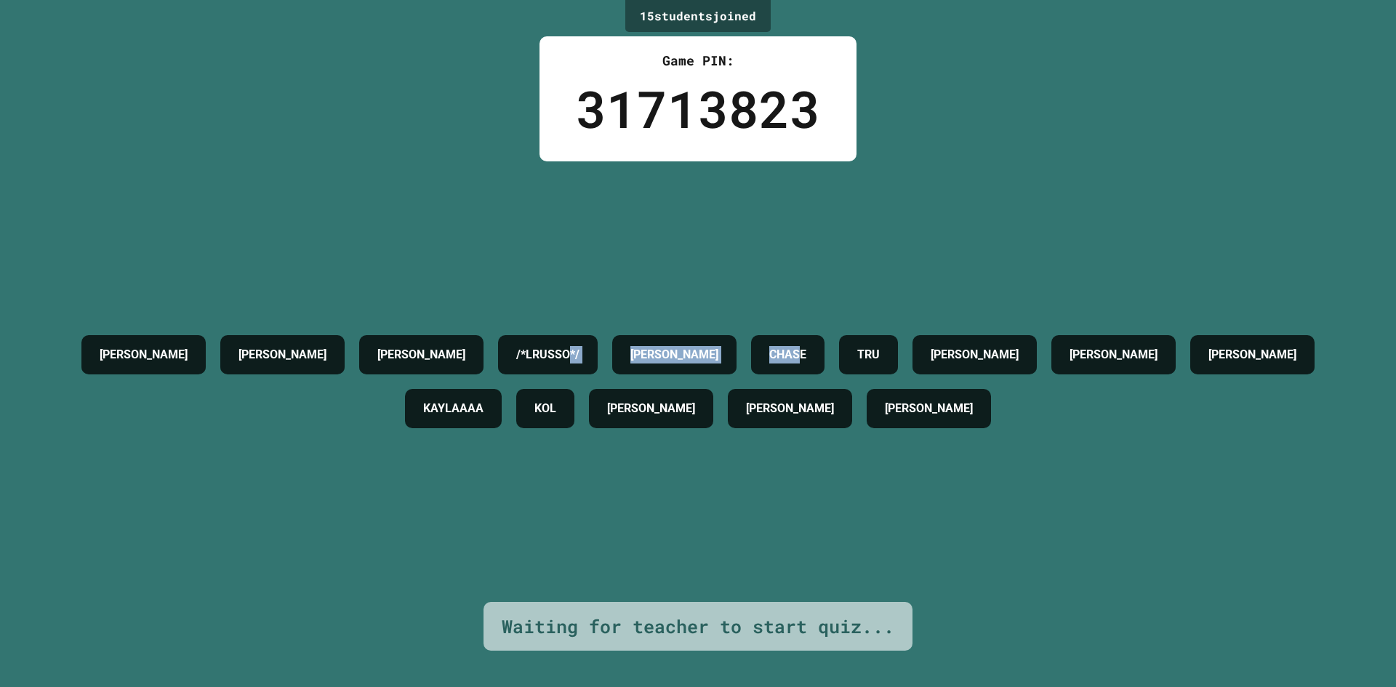 The width and height of the screenshot is (1396, 687). I want to click on h4: CHASE, so click(788, 355).